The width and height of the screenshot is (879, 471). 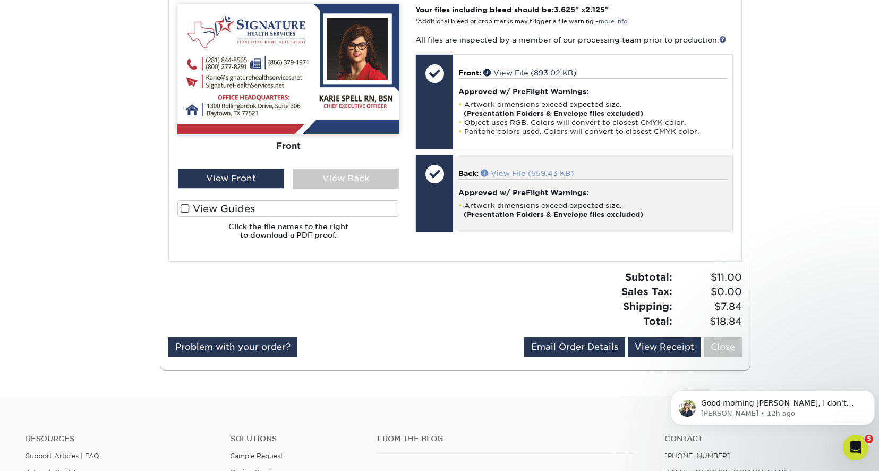 I want to click on div: message notification from Irene, 12h ago. Good morning Sherri, I don't see a sample packet reques..., so click(x=106, y=40).